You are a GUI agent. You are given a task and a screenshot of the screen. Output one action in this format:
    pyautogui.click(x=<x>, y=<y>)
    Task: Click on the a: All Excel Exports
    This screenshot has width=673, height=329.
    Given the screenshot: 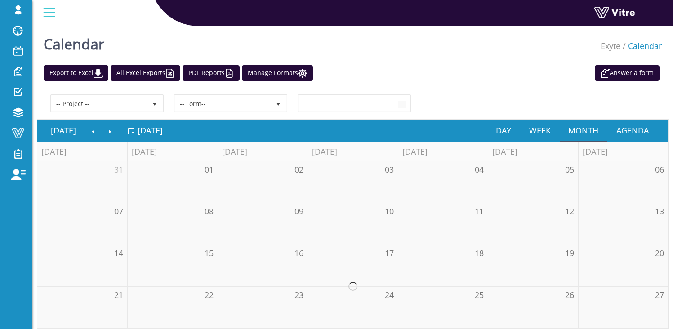 What is the action you would take?
    pyautogui.click(x=145, y=73)
    